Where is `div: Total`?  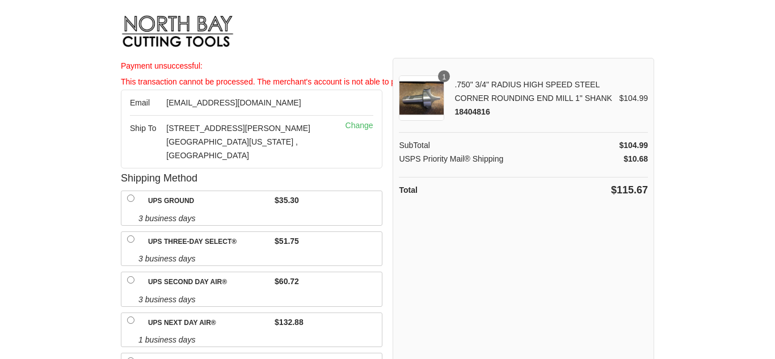
div: Total is located at coordinates (408, 190).